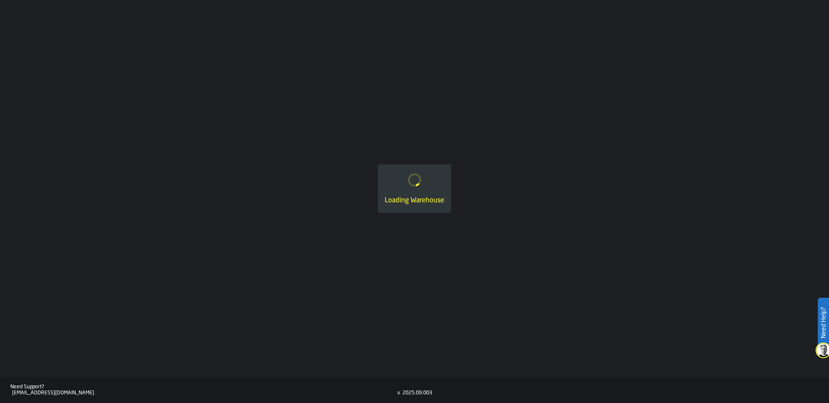 This screenshot has width=829, height=403. I want to click on div: Loading Warehouse, so click(414, 201).